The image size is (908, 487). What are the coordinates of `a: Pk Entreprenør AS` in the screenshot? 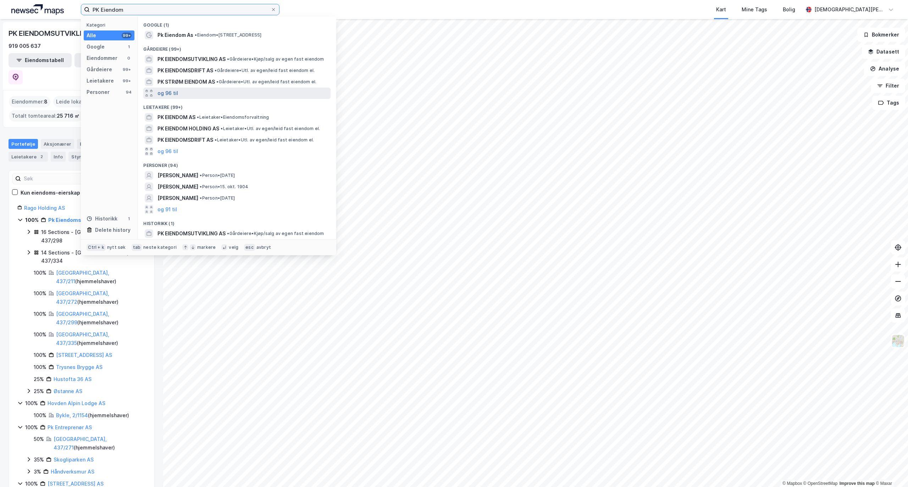 It's located at (70, 427).